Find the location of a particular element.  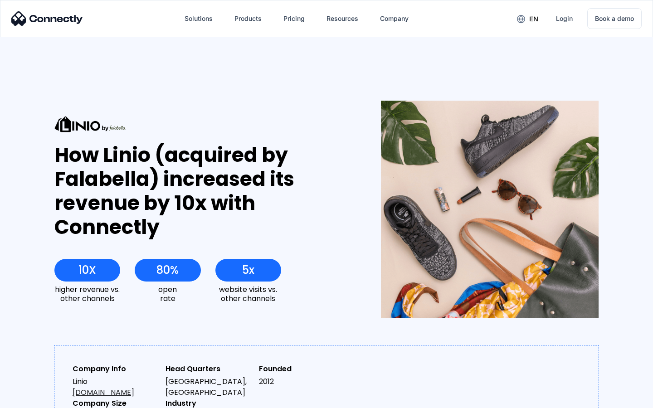

div: Linio is located at coordinates (115, 387).